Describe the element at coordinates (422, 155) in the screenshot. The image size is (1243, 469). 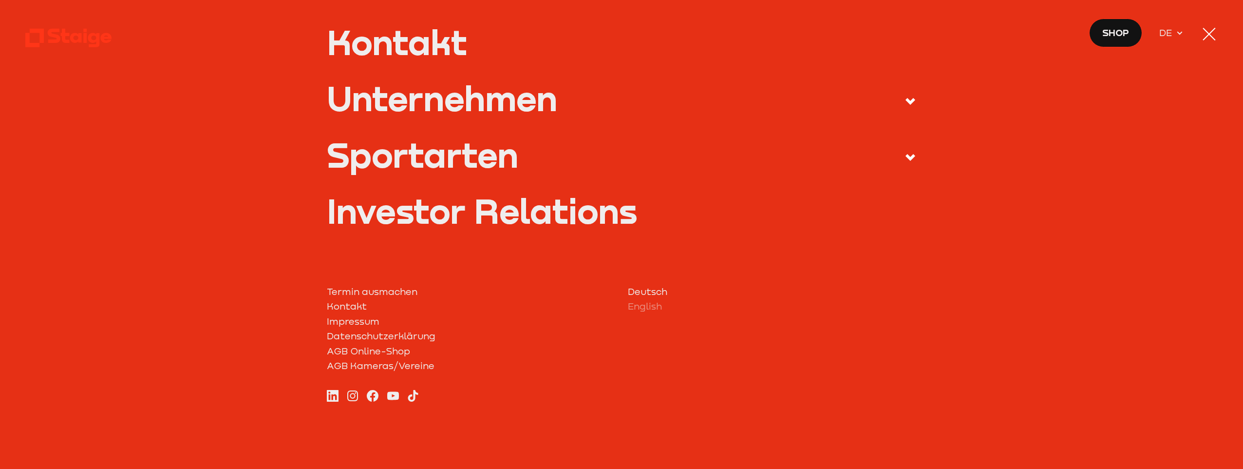
I see `div: Sportarten` at that location.